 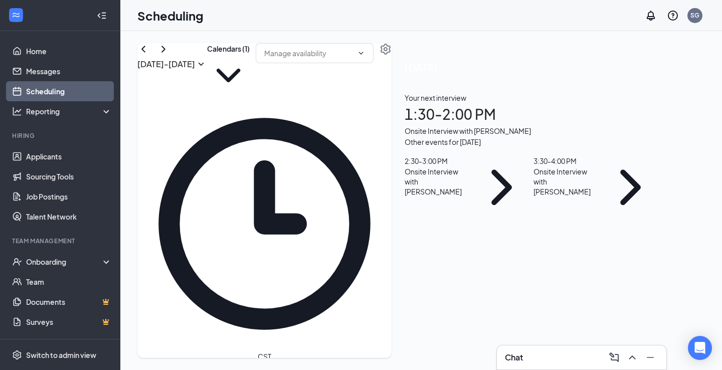 What do you see at coordinates (69, 111) in the screenshot?
I see `div: Reporting` at bounding box center [69, 111].